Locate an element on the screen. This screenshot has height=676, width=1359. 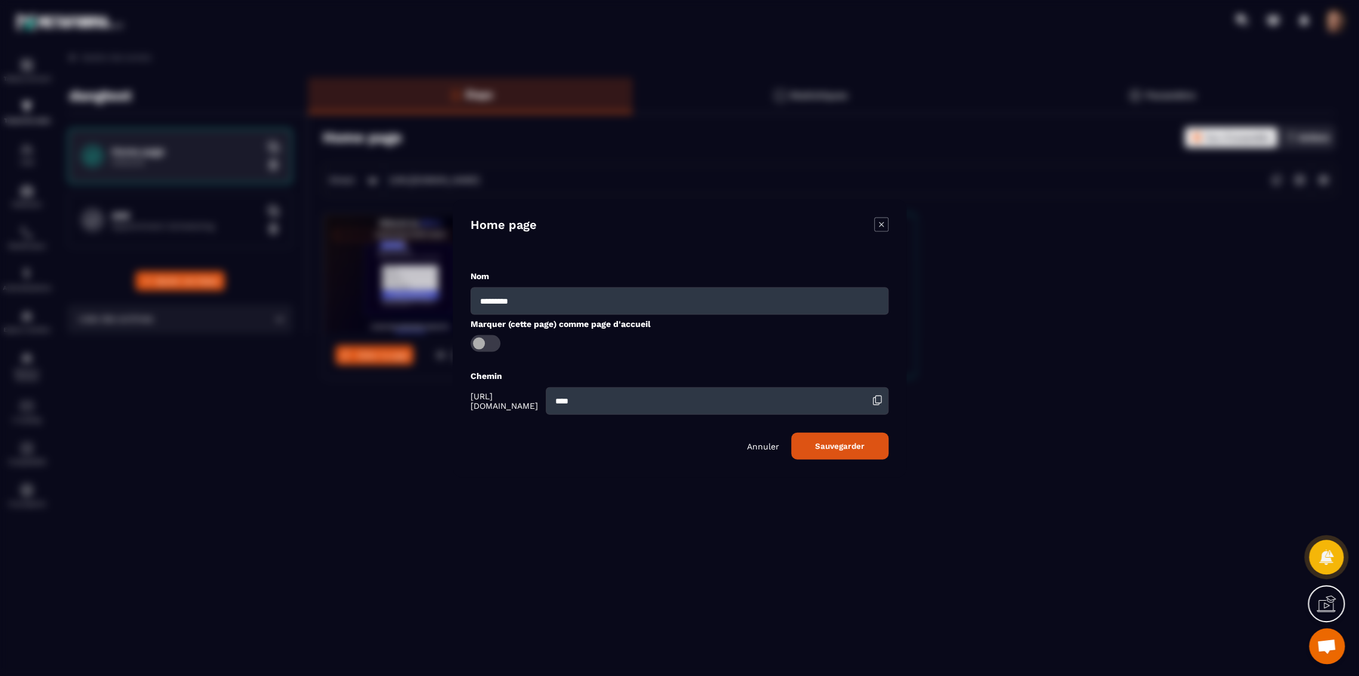
p: Annuler is located at coordinates (763, 446).